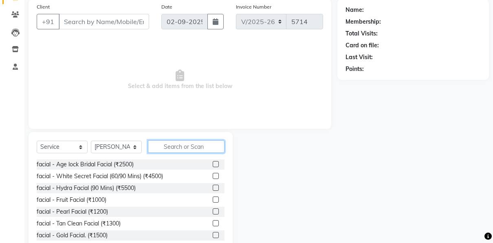 Image resolution: width=493 pixels, height=243 pixels. What do you see at coordinates (72, 212) in the screenshot?
I see `div: facial - Pearl Facial (₹1200)` at bounding box center [72, 212].